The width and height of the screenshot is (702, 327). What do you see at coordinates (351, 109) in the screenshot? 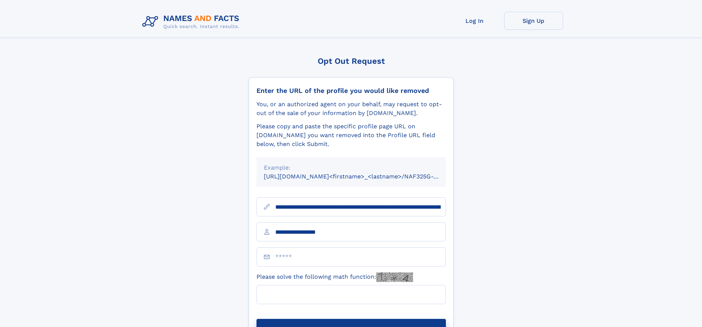
I see `div: You, or an authorized agent on your behalf, may request to opt-out of the sale of your informatio...` at bounding box center [351, 109].